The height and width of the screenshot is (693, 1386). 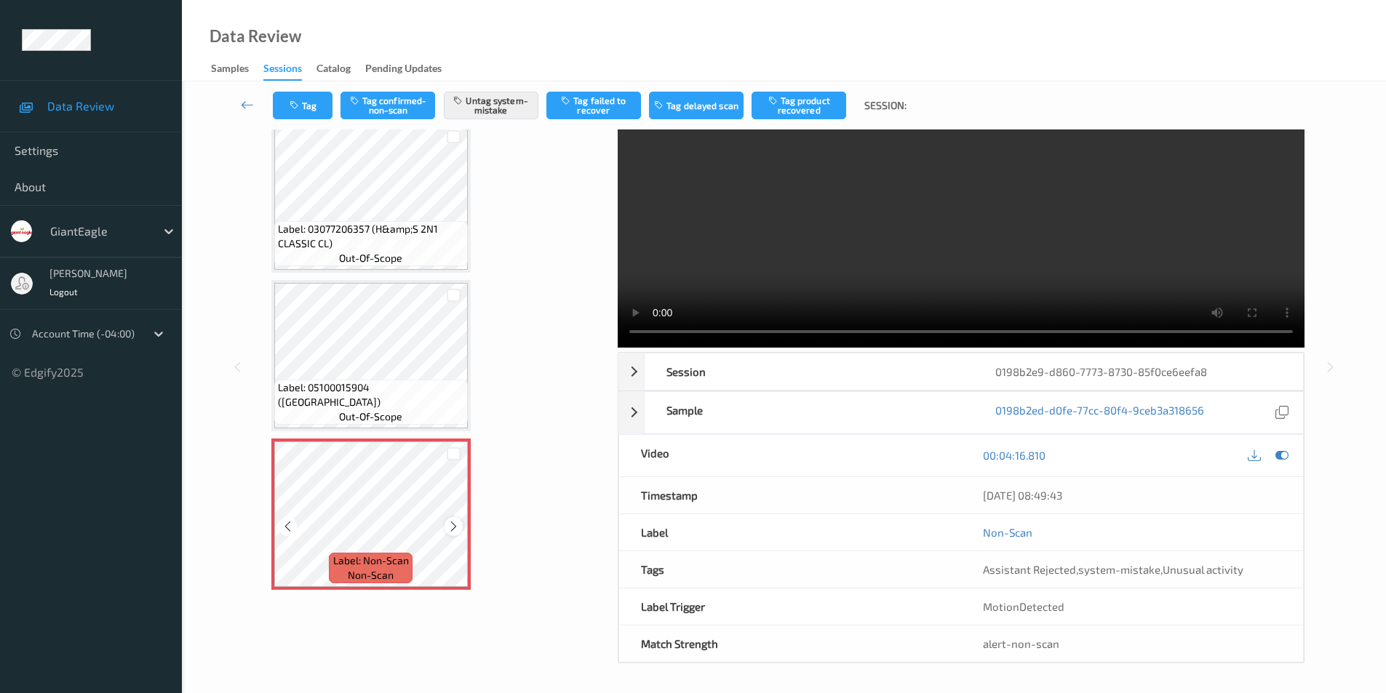 What do you see at coordinates (790, 532) in the screenshot?
I see `div: Label` at bounding box center [790, 532].